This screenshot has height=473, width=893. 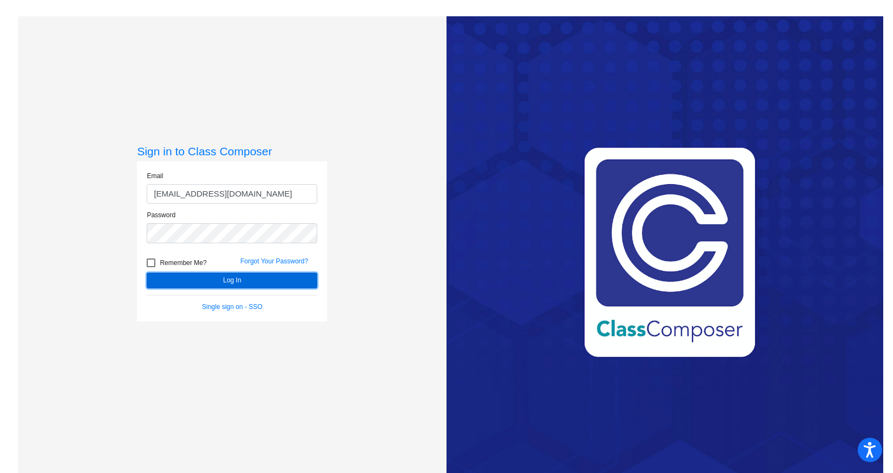 I want to click on a: Forgot Your Password?, so click(x=274, y=261).